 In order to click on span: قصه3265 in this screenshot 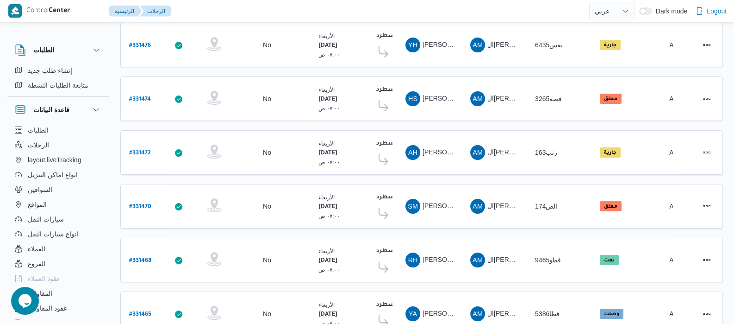, I will do `click(549, 99)`.